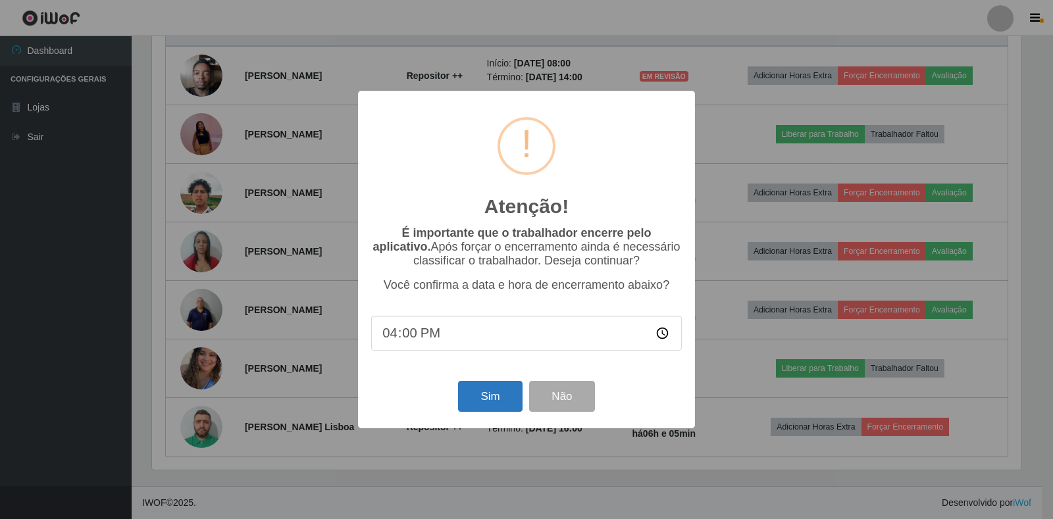 Image resolution: width=1053 pixels, height=519 pixels. Describe the element at coordinates (511, 240) in the screenshot. I see `b: É importante que o trabalhador encerre pelo aplicativo.` at that location.